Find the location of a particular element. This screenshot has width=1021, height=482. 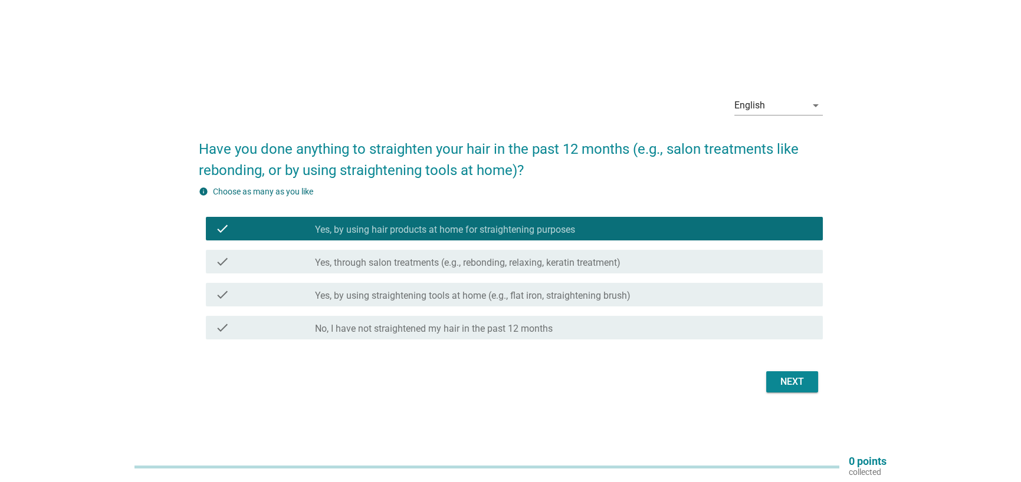

p: collected is located at coordinates (868, 472).